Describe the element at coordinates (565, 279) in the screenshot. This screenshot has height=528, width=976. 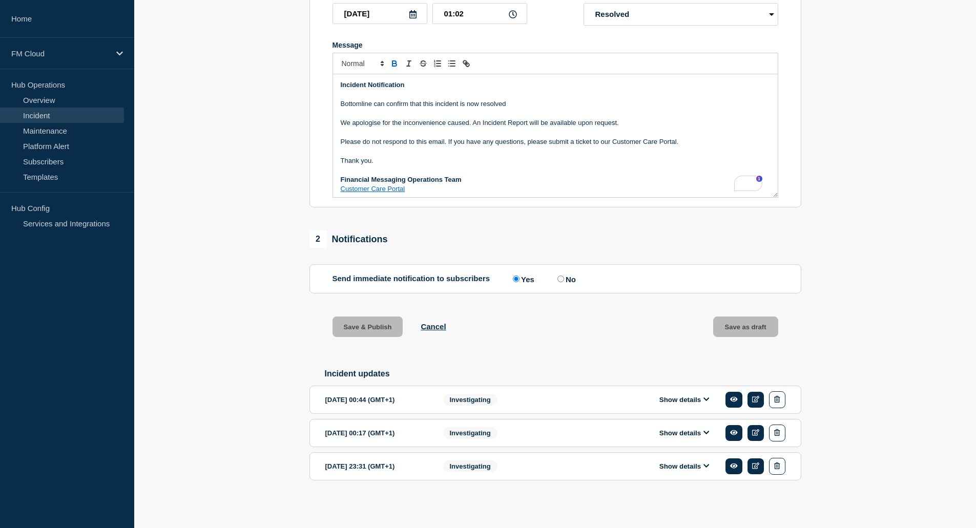
I see `label: No` at that location.